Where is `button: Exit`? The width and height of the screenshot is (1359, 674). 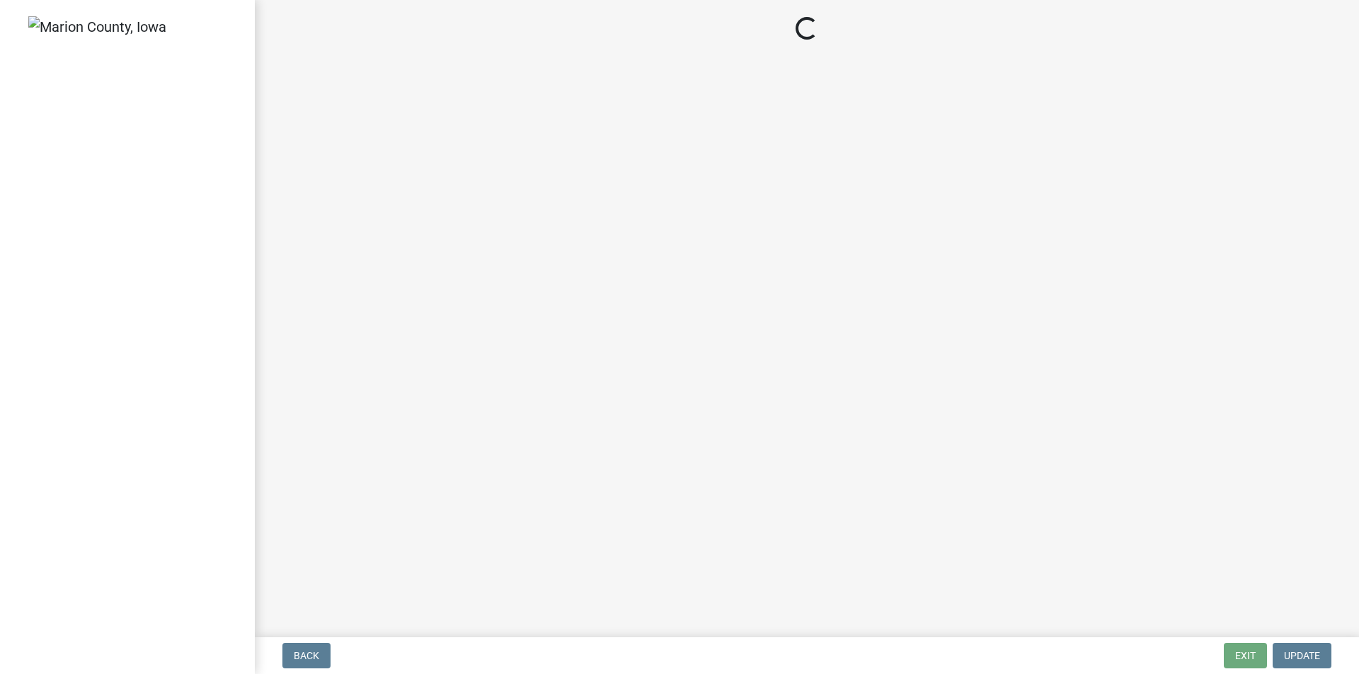
button: Exit is located at coordinates (1245, 656).